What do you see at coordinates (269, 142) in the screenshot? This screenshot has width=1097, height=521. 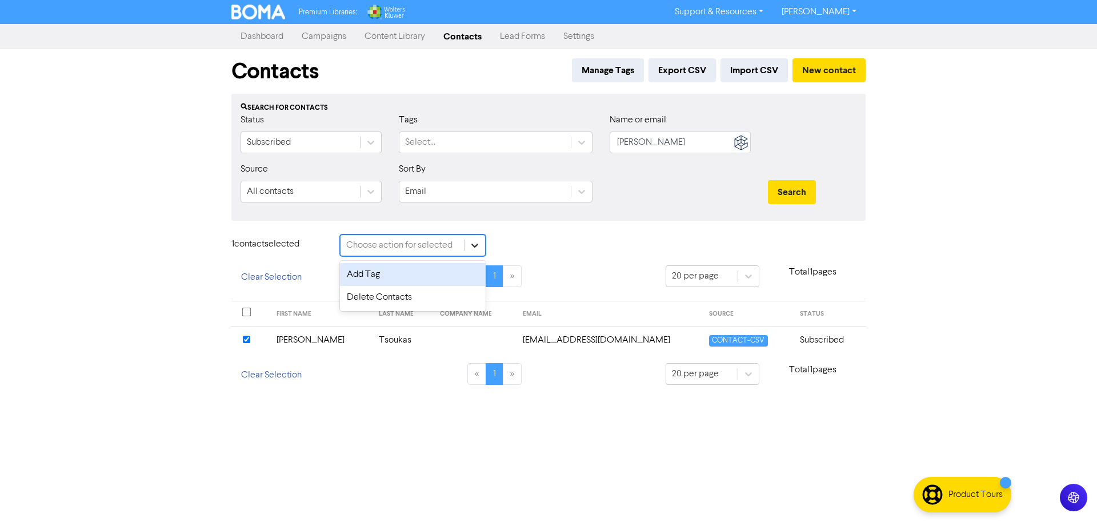 I see `div: Subscribed` at bounding box center [269, 142].